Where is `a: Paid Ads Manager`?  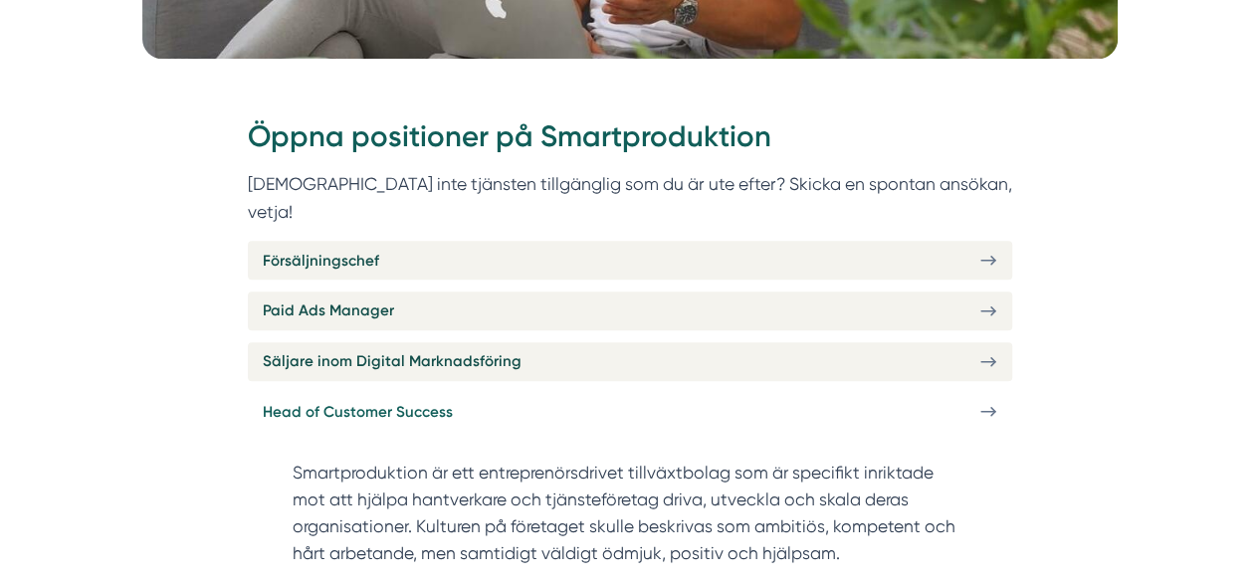
a: Paid Ads Manager is located at coordinates (630, 310).